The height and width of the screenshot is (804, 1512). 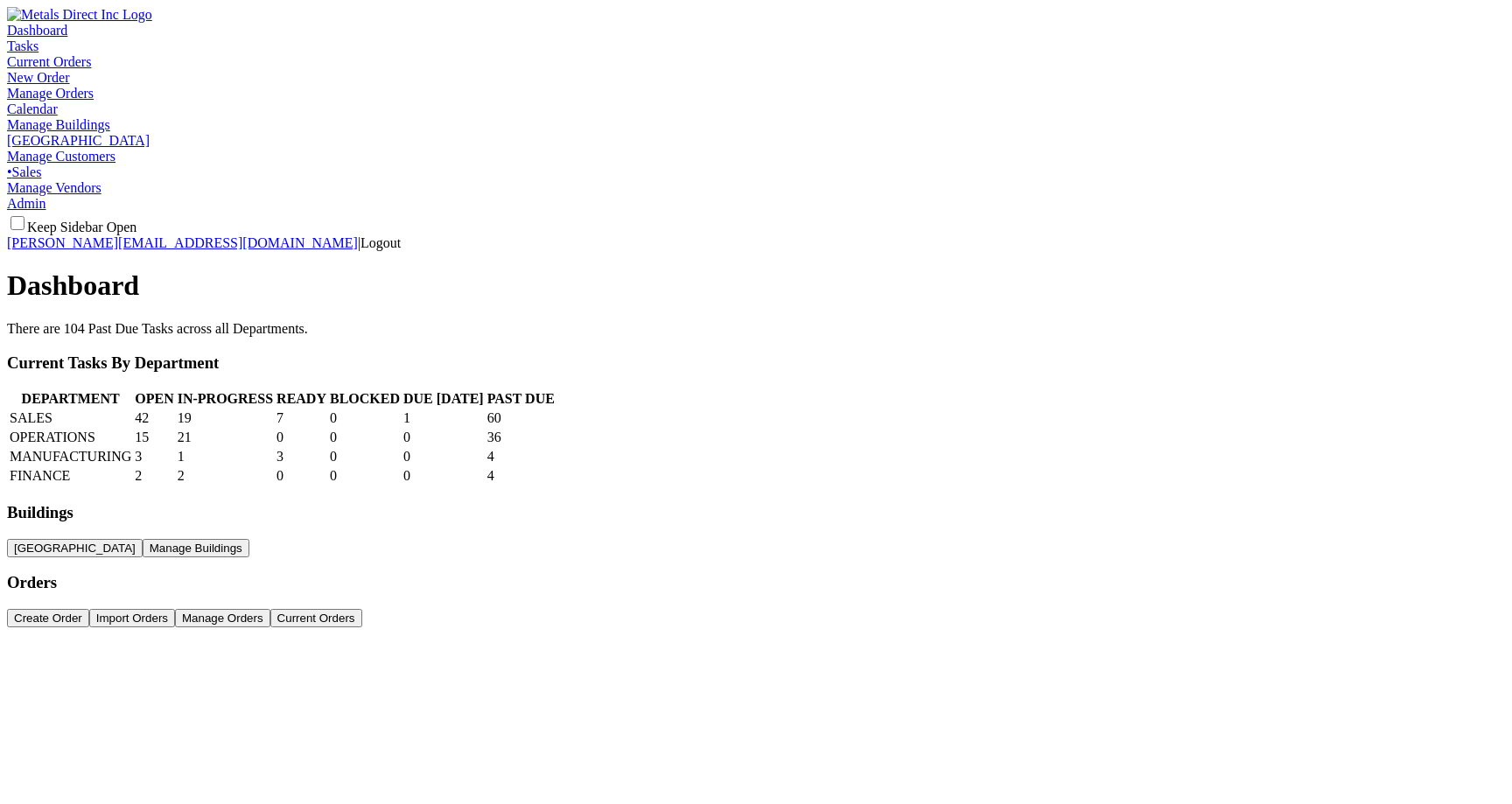 I want to click on div: DEPARTMENT, so click(x=70, y=400).